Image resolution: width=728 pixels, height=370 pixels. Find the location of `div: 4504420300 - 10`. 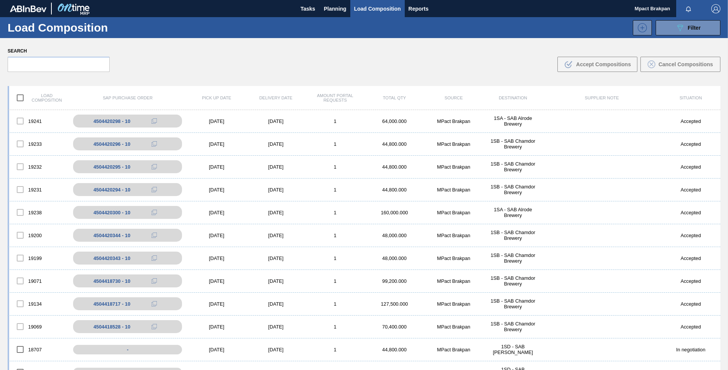

div: 4504420300 - 10 is located at coordinates (112, 212).